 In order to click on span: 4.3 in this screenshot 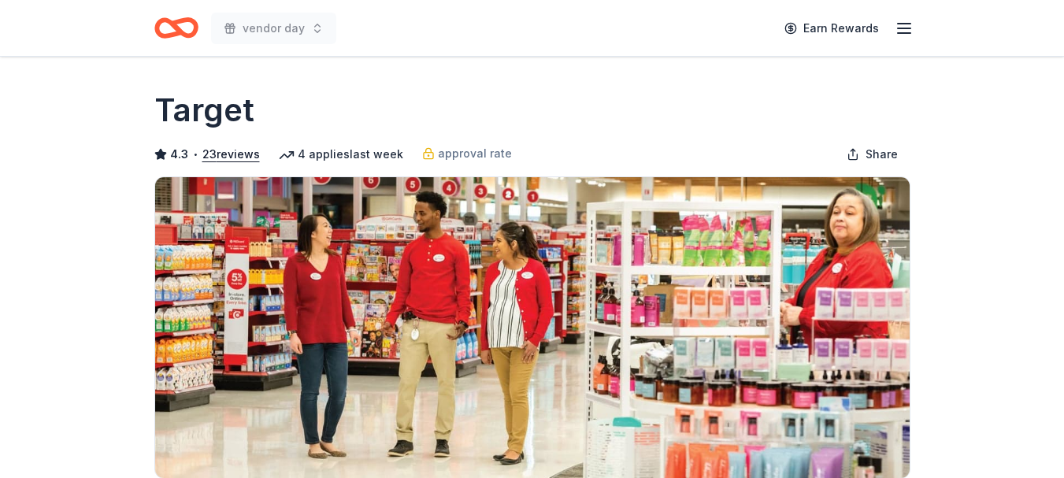, I will do `click(179, 154)`.